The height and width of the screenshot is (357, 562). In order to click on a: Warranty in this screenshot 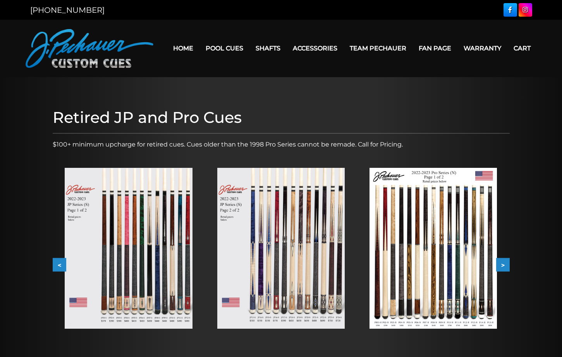, I will do `click(482, 48)`.